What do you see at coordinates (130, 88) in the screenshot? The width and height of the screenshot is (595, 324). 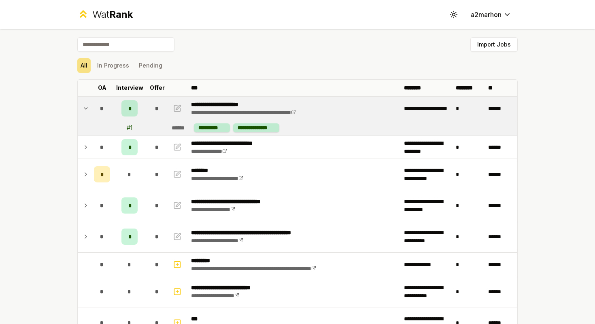 I see `p: Interview` at bounding box center [130, 88].